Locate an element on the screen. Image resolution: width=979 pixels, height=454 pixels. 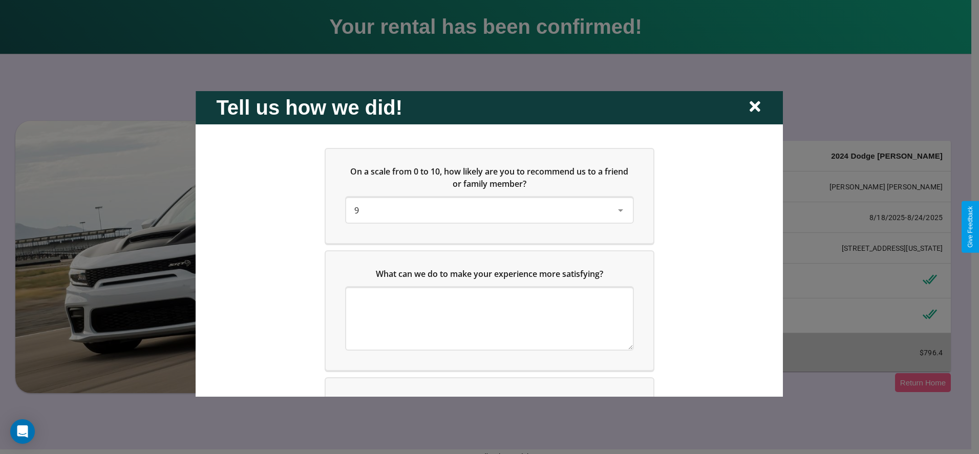
span: Which of the following features do you value the most in a vehicle? is located at coordinates (486, 401).